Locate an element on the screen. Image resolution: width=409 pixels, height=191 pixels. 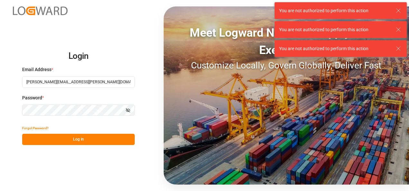
div: Meet Logward No-Code Supply Chain Execution: is located at coordinates (286, 41).